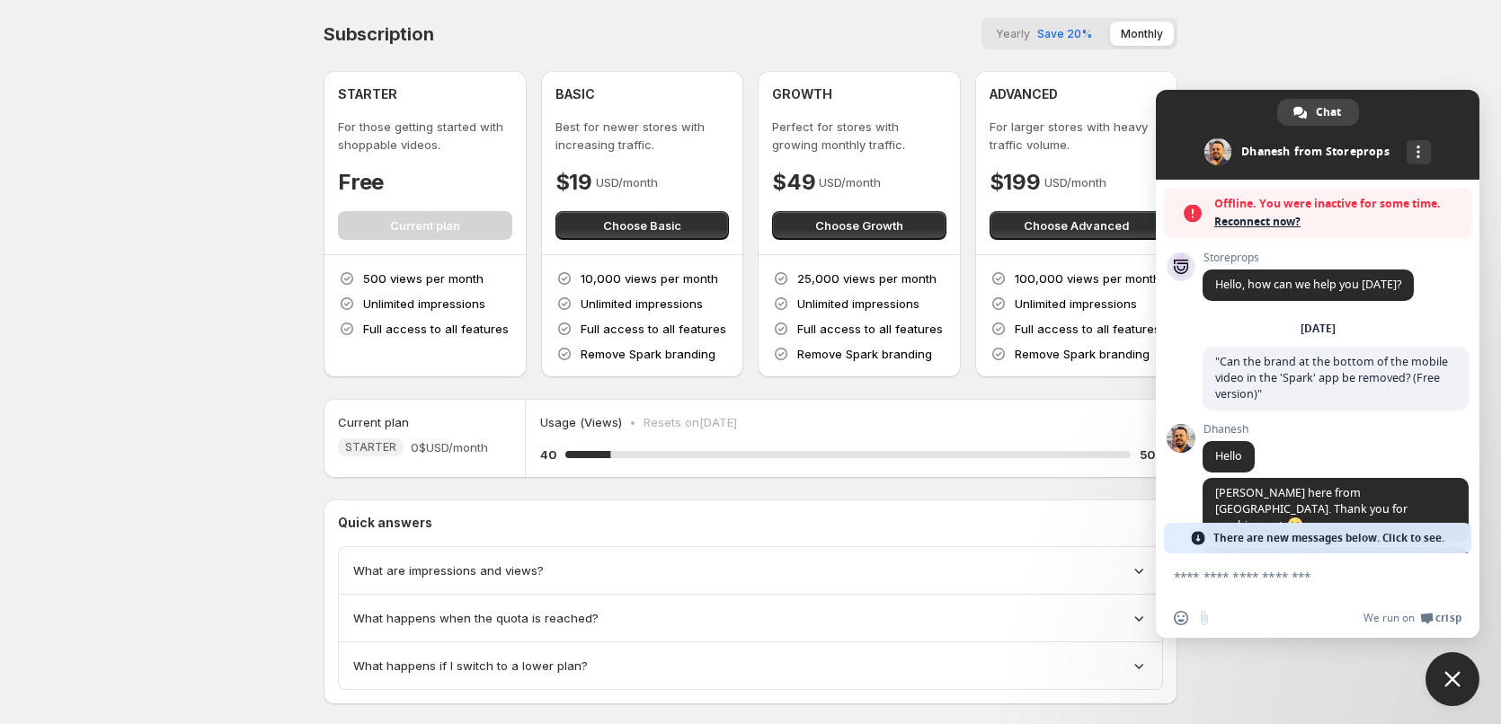 The width and height of the screenshot is (1501, 724). What do you see at coordinates (1076, 226) in the screenshot?
I see `span: Choose Advanced` at bounding box center [1076, 226].